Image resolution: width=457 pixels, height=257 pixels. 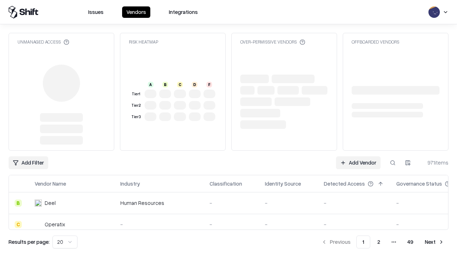 What do you see at coordinates (151, 85) in the screenshot?
I see `div: A` at bounding box center [151, 85].